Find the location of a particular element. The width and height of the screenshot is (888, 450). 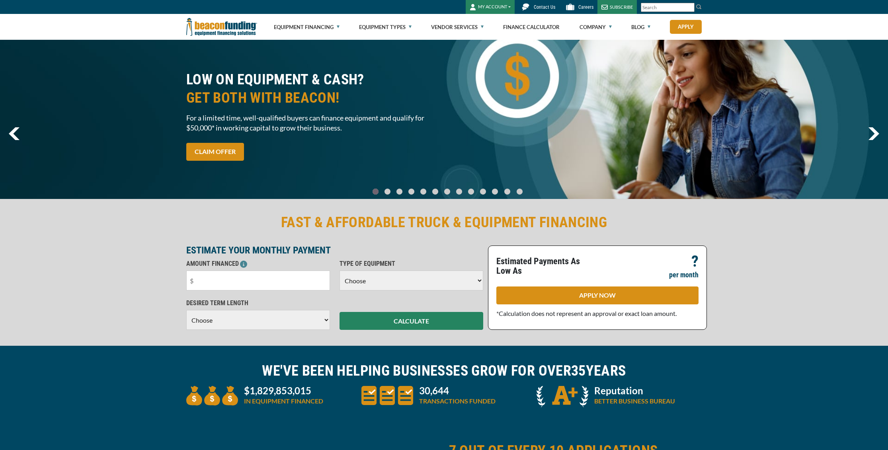

img: Beacon Funding Corporation logo is located at coordinates (222, 27).